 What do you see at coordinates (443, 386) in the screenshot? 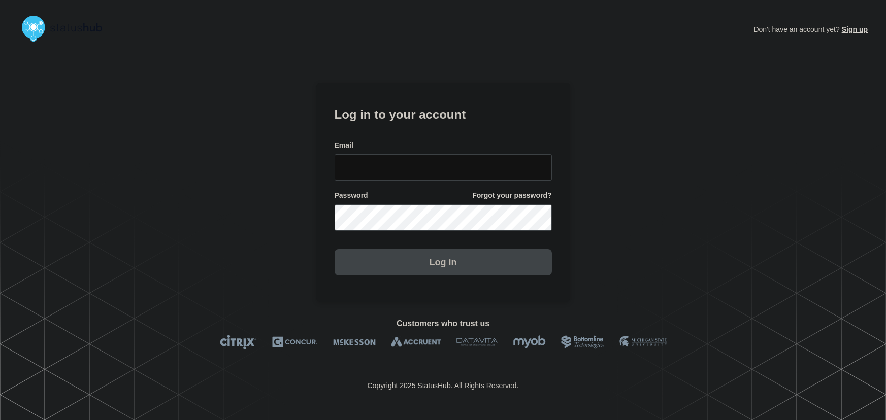
I see `p: Copyright 2025 StatusHub. All Rights Reserved.` at bounding box center [443, 386].